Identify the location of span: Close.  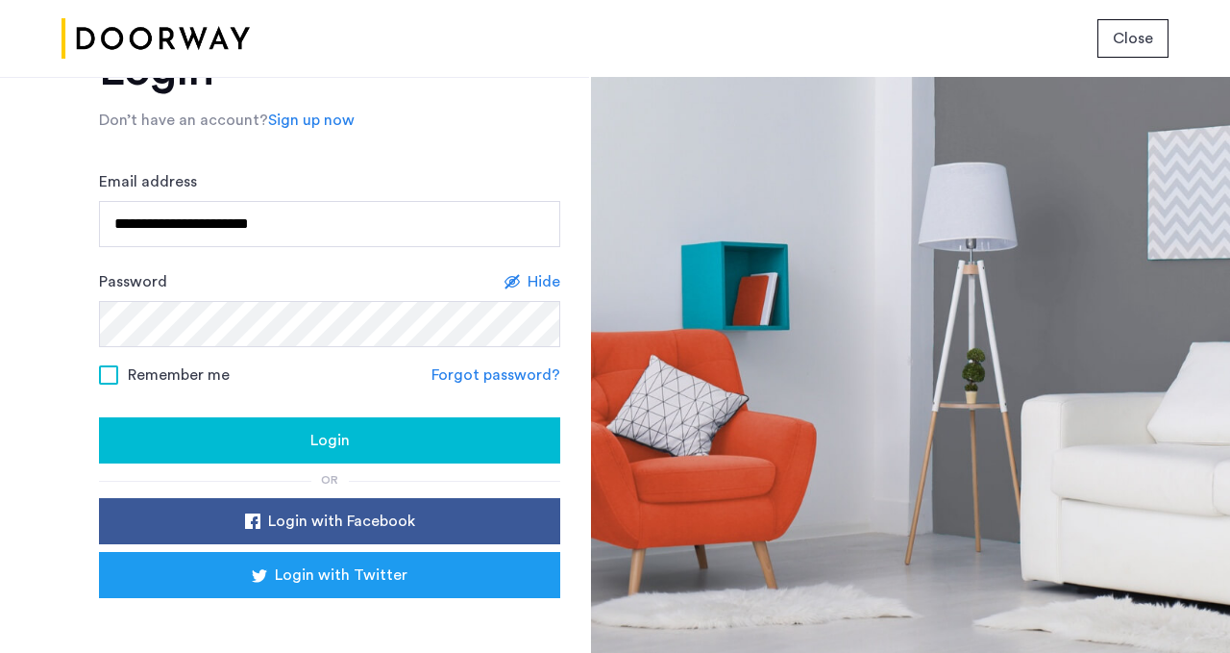
(1133, 38).